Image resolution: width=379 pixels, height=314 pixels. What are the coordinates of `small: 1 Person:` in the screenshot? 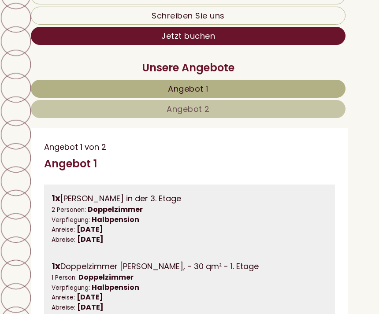 It's located at (64, 278).